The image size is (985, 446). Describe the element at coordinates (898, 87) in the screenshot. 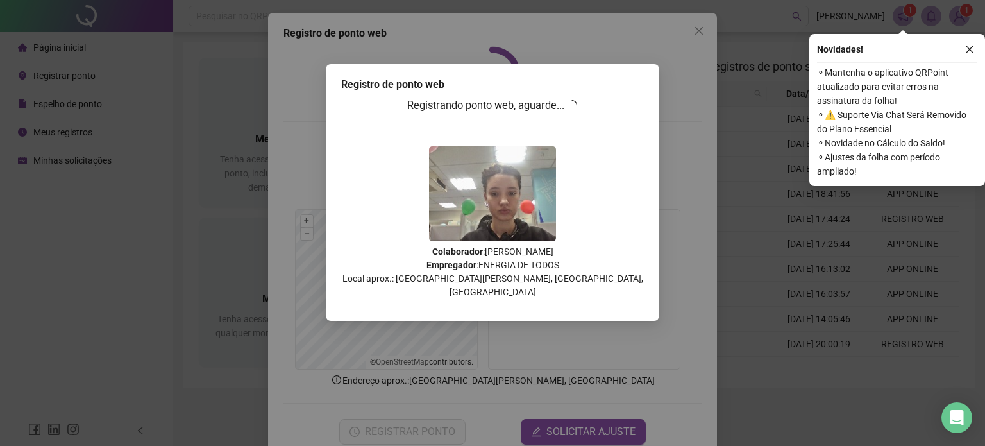

I see `span: ⚬ Mantenha o aplicativo QRPoint atualizado para evitar erros na assinatura da folha!` at that location.